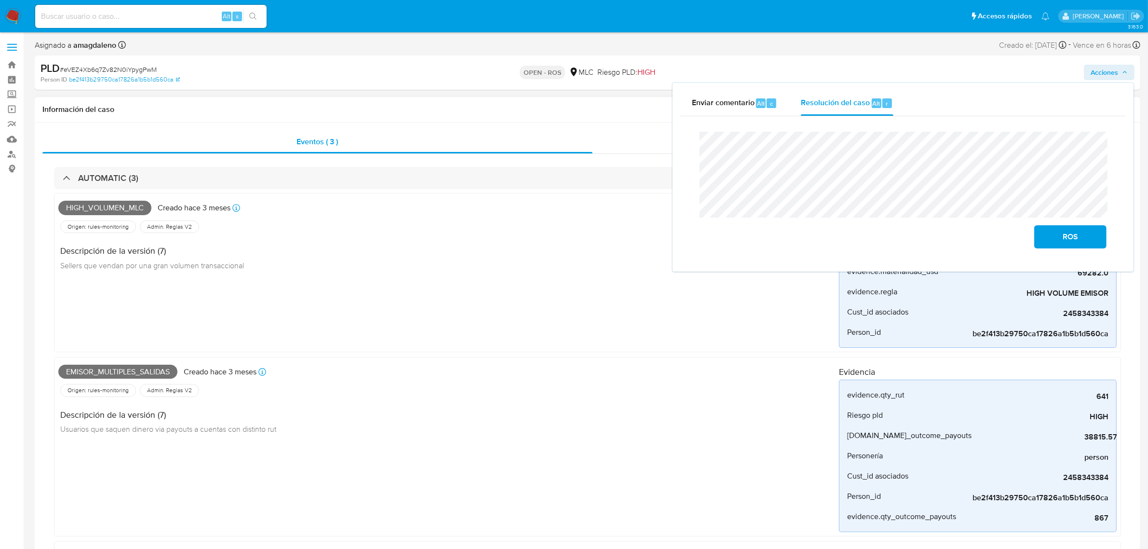 The width and height of the screenshot is (1148, 549). Describe the element at coordinates (168, 429) in the screenshot. I see `span: Usuarios que saquen dinero via payouts a cuentas con distinto rut` at that location.